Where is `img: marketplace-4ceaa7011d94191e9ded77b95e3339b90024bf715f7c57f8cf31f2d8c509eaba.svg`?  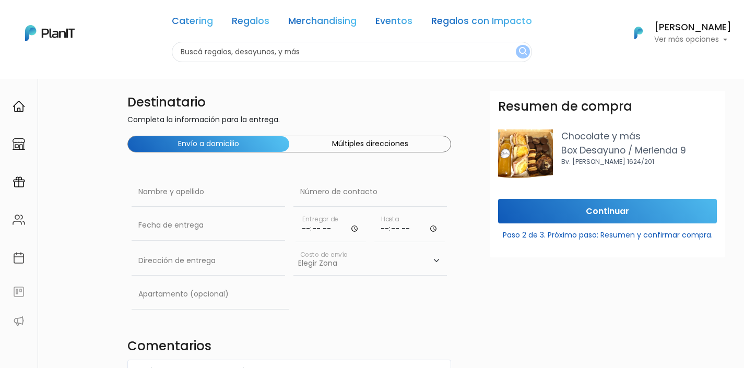 img: marketplace-4ceaa7011d94191e9ded77b95e3339b90024bf715f7c57f8cf31f2d8c509eaba.svg is located at coordinates (19, 144).